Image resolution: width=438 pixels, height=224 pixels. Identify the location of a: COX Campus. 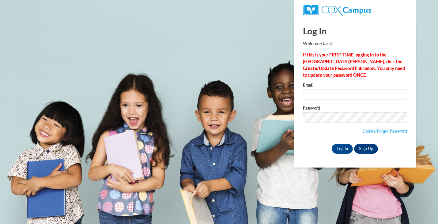
(337, 9).